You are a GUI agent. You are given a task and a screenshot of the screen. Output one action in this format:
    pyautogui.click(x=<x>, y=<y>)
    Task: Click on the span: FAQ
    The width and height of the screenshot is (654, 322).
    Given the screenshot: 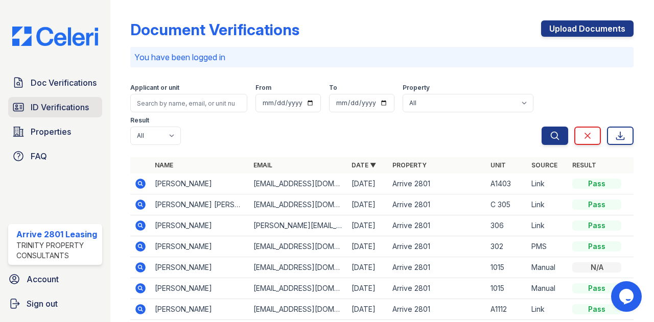 What is the action you would take?
    pyautogui.click(x=39, y=156)
    